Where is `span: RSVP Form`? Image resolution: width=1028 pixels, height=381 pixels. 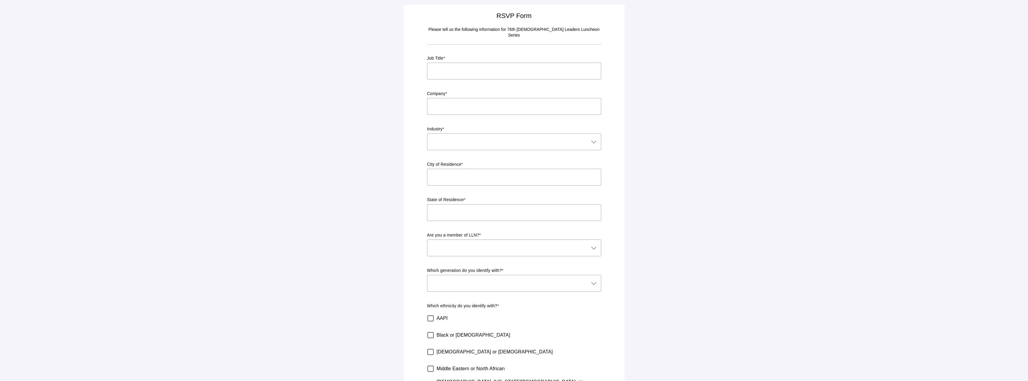
span: RSVP Form is located at coordinates (514, 16).